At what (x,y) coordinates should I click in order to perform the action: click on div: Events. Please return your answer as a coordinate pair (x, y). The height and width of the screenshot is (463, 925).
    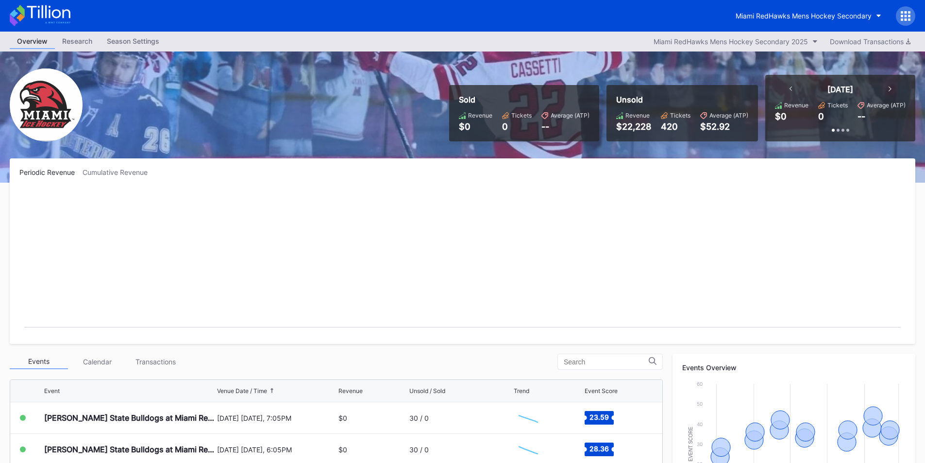
    Looking at the image, I should click on (39, 361).